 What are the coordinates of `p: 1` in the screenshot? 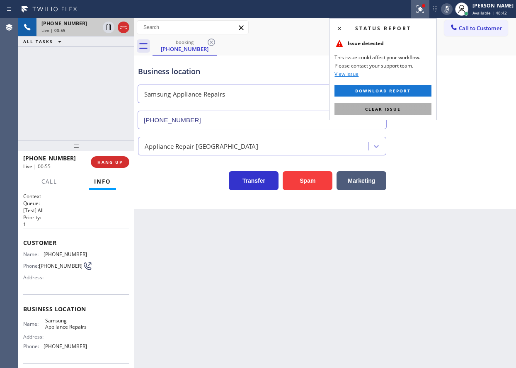 It's located at (76, 224).